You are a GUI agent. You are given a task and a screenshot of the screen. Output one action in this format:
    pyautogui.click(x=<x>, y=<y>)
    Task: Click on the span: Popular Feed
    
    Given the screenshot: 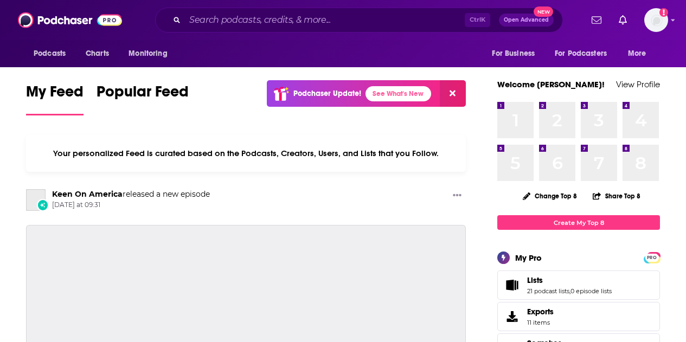 What is the action you would take?
    pyautogui.click(x=143, y=95)
    